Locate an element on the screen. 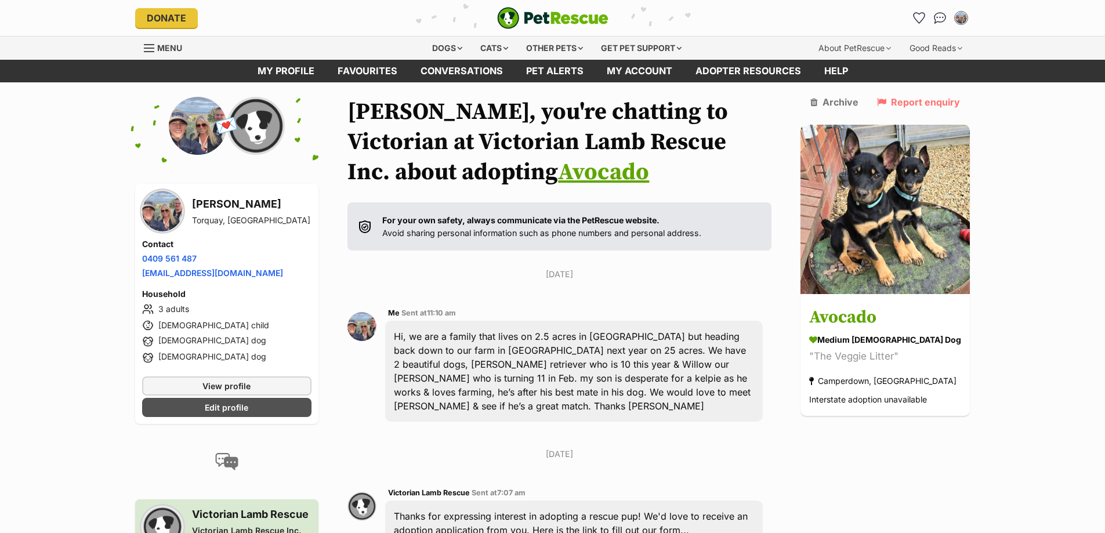 This screenshot has width=1105, height=533. div: "The Veggie Litter" is located at coordinates (885, 356).